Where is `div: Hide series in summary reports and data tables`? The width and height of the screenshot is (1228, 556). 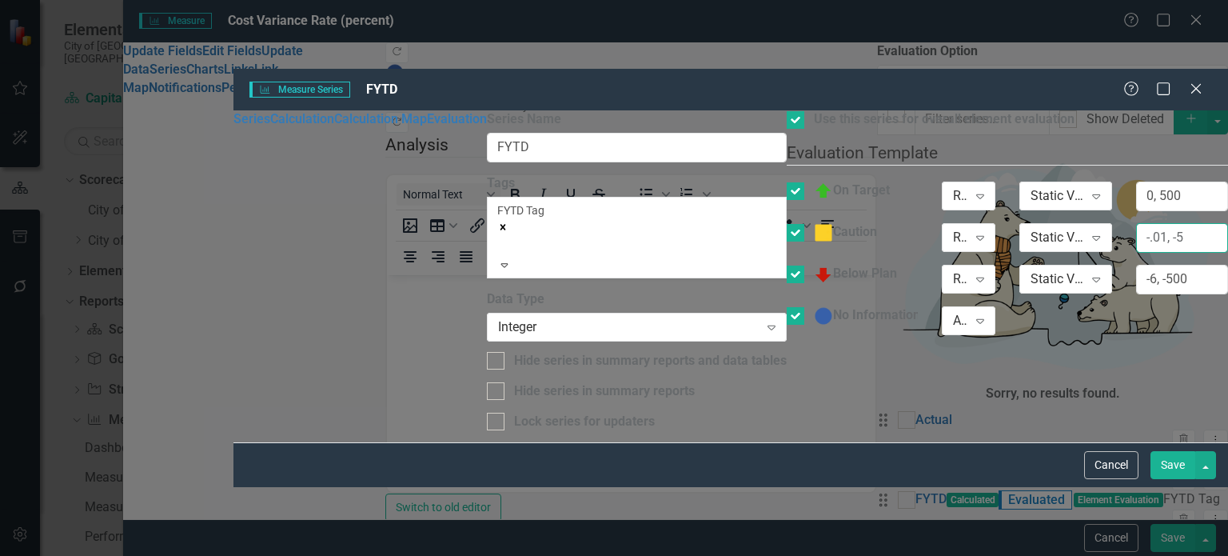
div: Hide series in summary reports and data tables is located at coordinates (650, 361).